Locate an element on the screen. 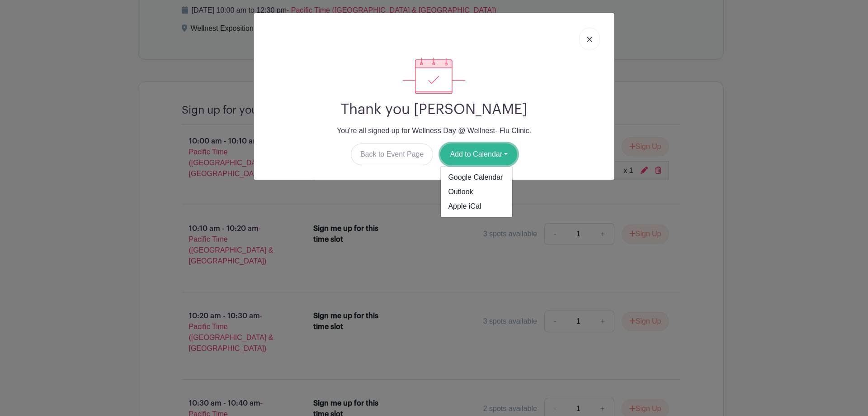 Image resolution: width=868 pixels, height=416 pixels. img: close_button-5f87c8562297e5c2d7936805f587ecaba9071eb48480494691a3f1689db116b3.svg is located at coordinates (590, 39).